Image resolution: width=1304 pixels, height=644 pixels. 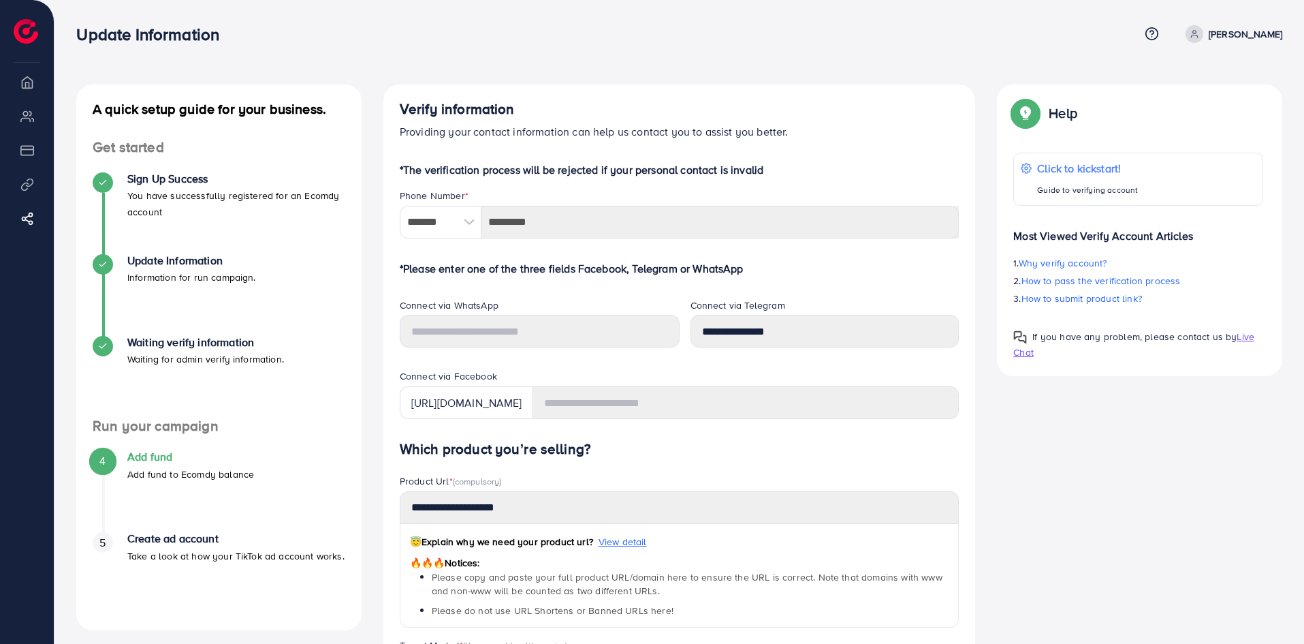 I want to click on li: Update Information, so click(x=219, y=295).